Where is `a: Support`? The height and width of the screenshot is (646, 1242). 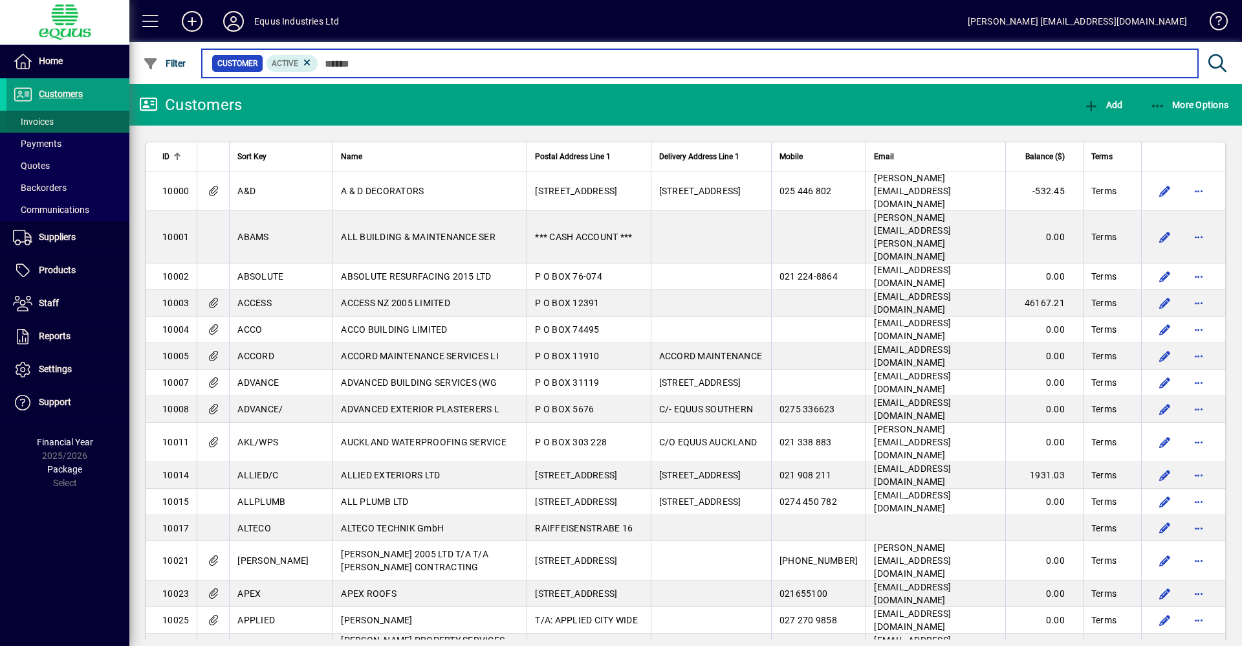
a: Support is located at coordinates (68, 402).